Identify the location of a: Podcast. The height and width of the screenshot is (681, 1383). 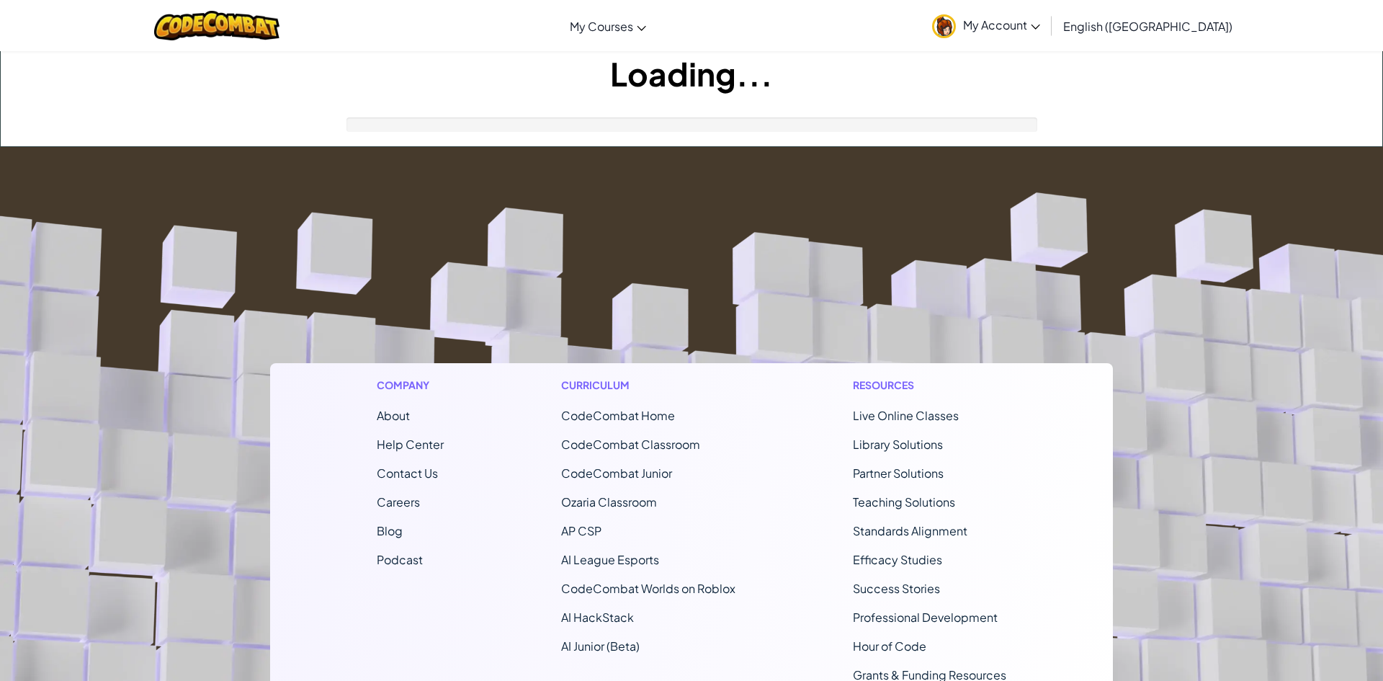
(400, 559).